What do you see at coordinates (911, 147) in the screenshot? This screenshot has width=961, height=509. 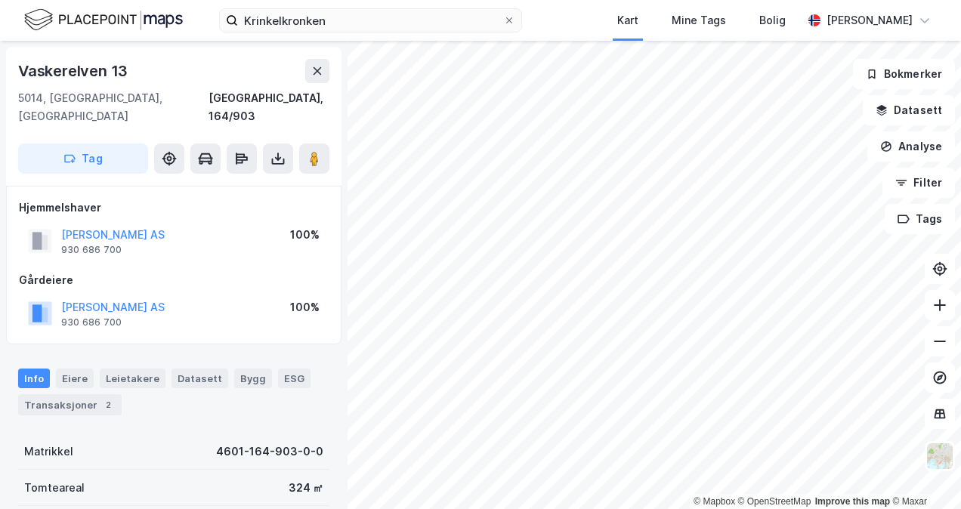 I see `button: Analyse` at bounding box center [911, 147].